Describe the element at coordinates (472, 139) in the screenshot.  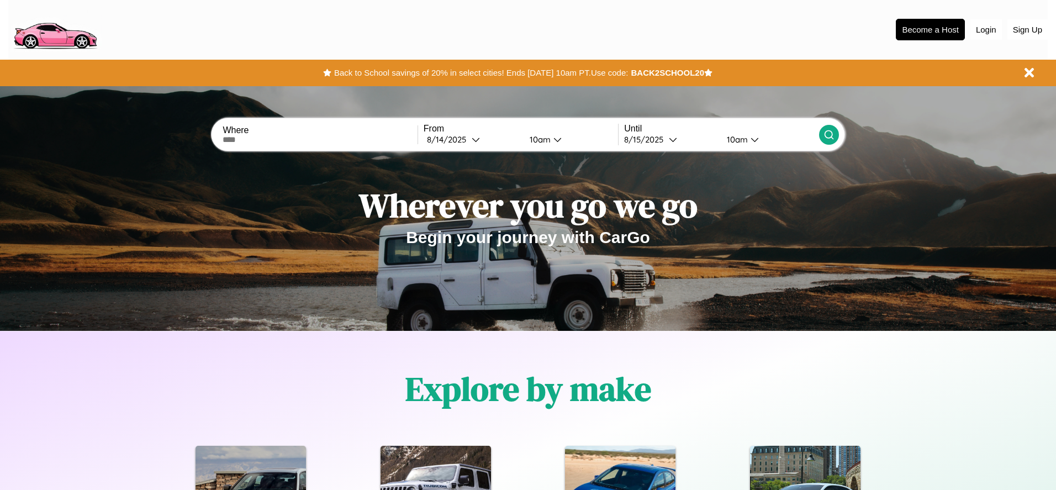
I see `button: 8/14/2025` at that location.